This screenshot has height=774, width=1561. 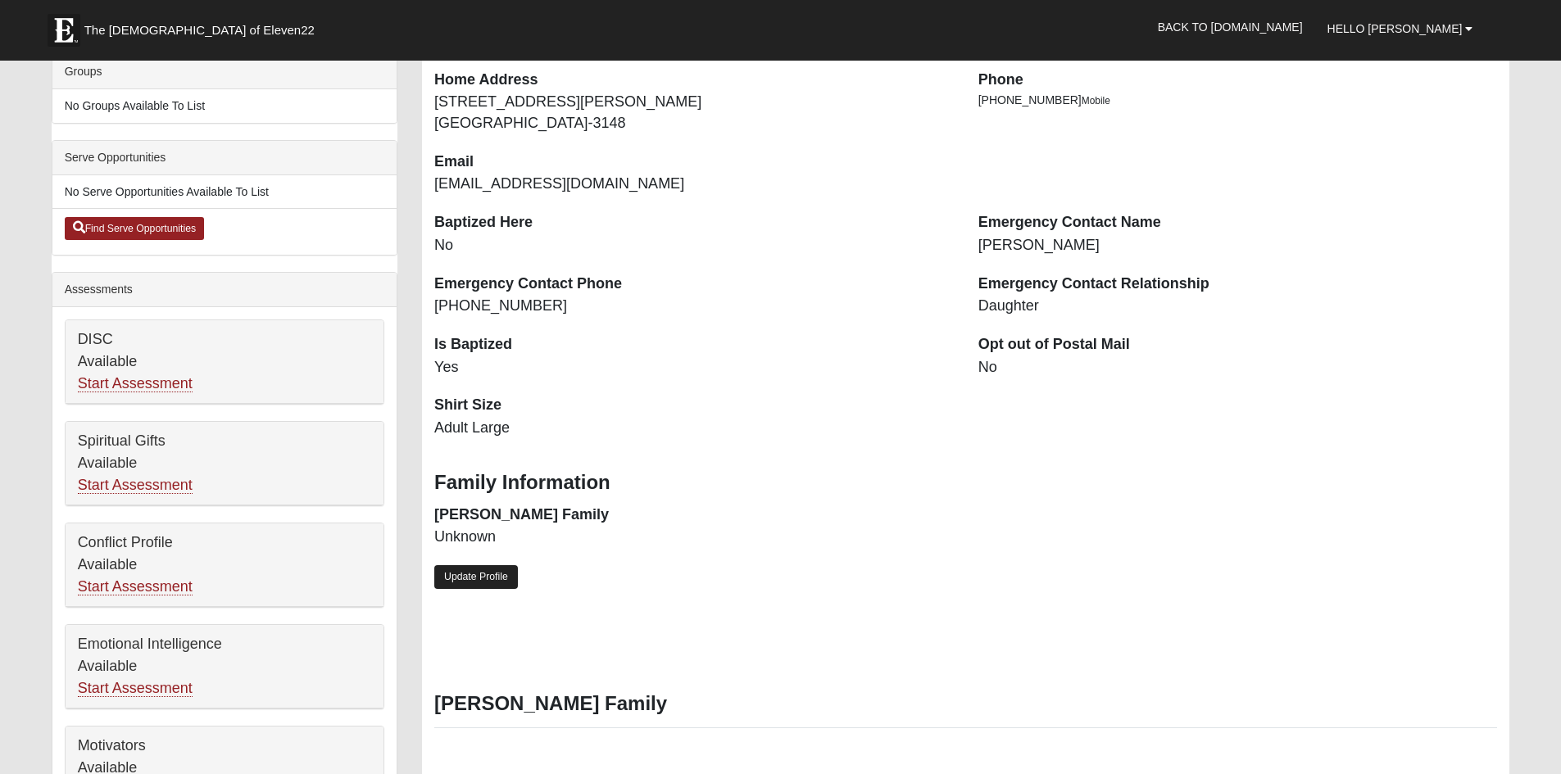 I want to click on dt: Home Address, so click(x=694, y=80).